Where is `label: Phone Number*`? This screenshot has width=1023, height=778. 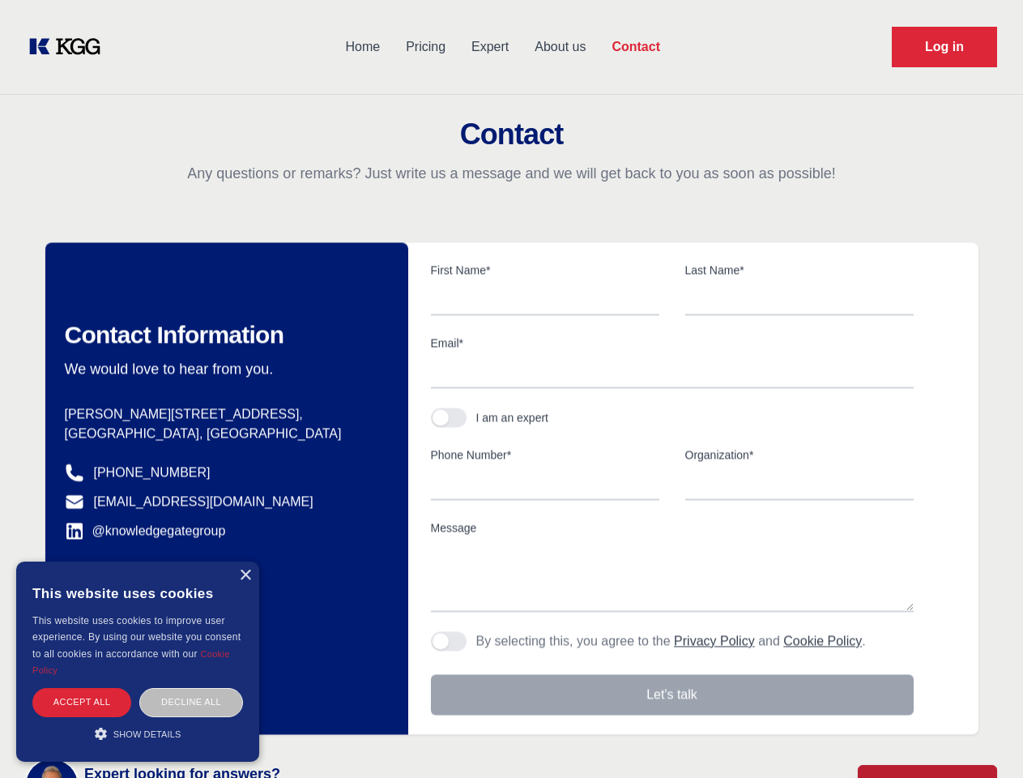 label: Phone Number* is located at coordinates (545, 455).